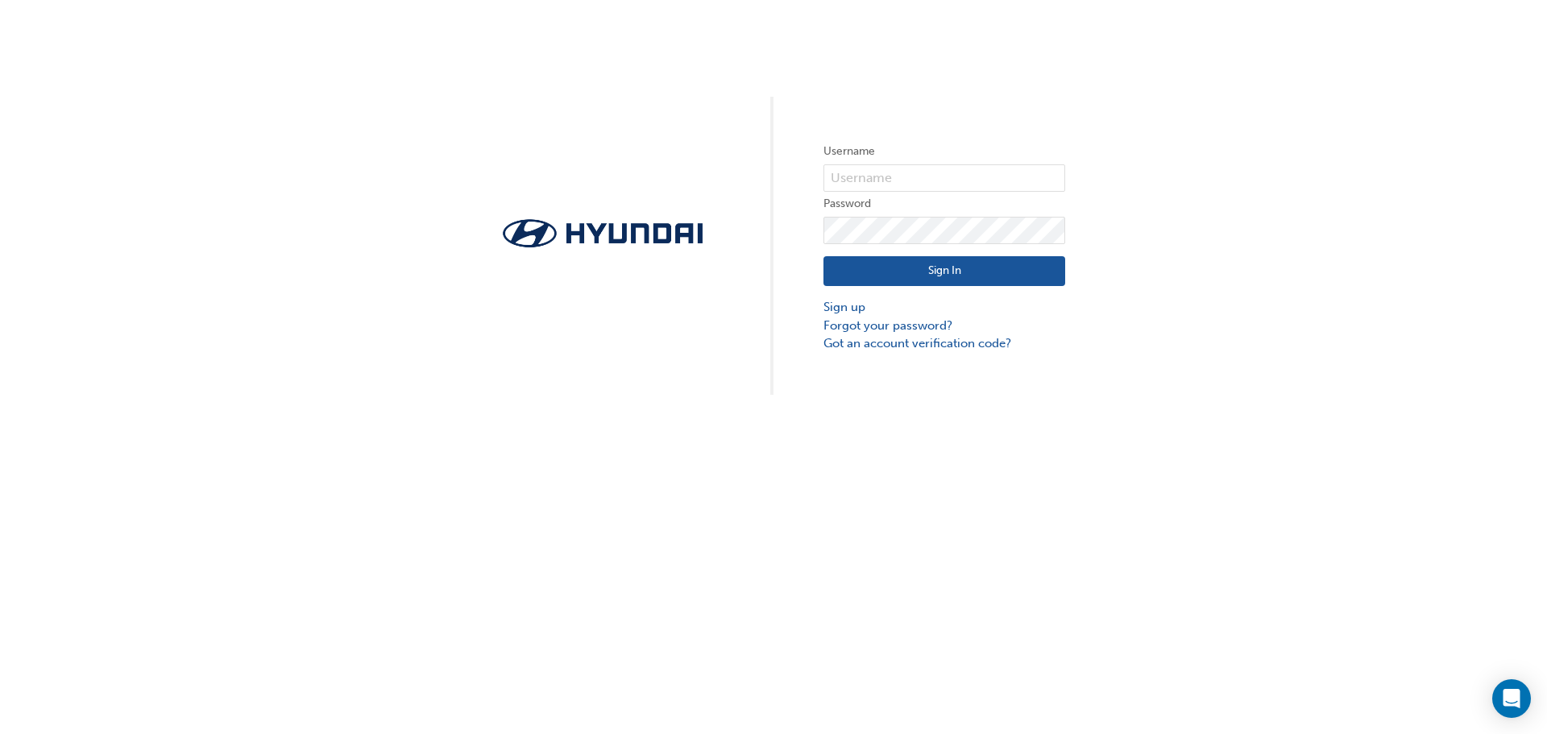 Image resolution: width=1547 pixels, height=734 pixels. Describe the element at coordinates (944, 325) in the screenshot. I see `a: Forgot your password?` at that location.